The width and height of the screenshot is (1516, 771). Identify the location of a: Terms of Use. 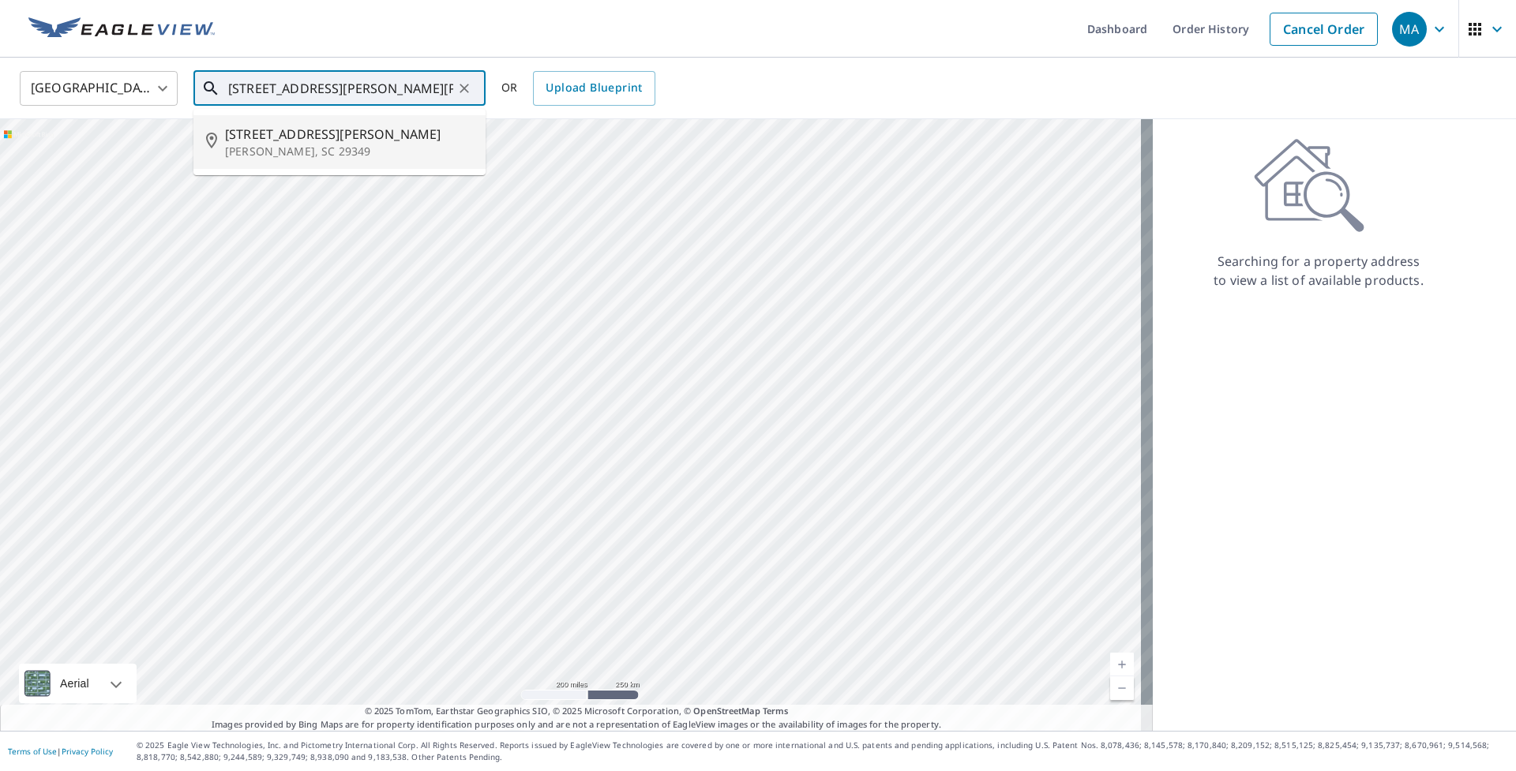
(32, 752).